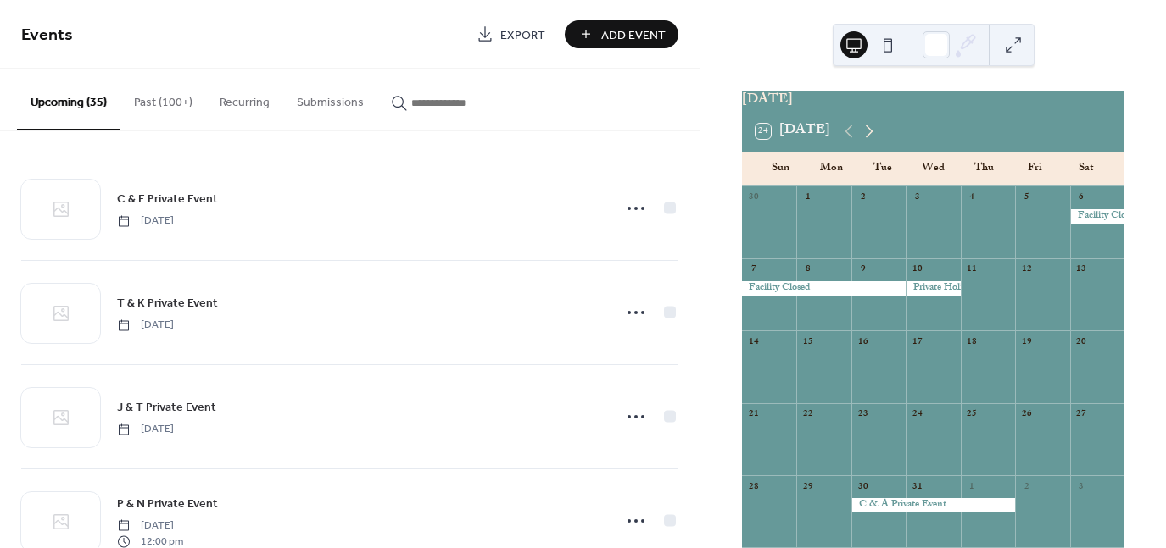  I want to click on button: Recurring, so click(244, 98).